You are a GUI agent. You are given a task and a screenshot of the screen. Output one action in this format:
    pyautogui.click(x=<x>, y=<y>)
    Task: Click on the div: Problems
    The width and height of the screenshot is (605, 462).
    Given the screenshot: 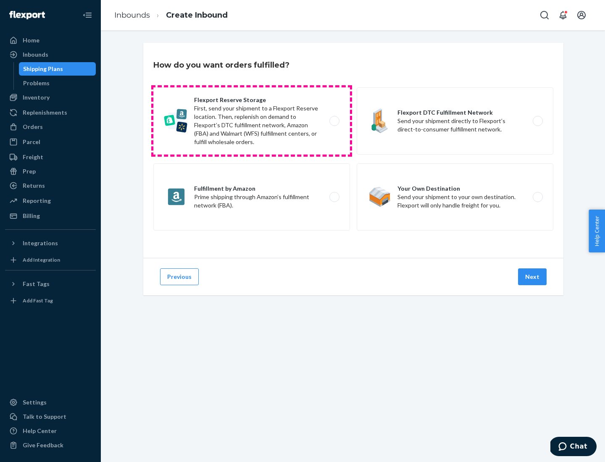 What is the action you would take?
    pyautogui.click(x=36, y=83)
    